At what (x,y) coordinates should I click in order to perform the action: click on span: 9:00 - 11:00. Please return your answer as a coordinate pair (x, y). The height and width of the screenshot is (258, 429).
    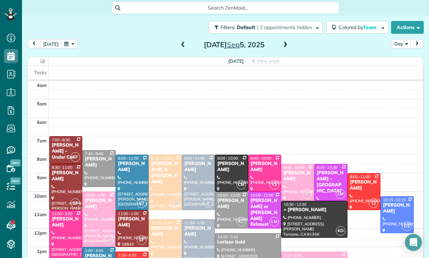
    Looking at the image, I should click on (360, 176).